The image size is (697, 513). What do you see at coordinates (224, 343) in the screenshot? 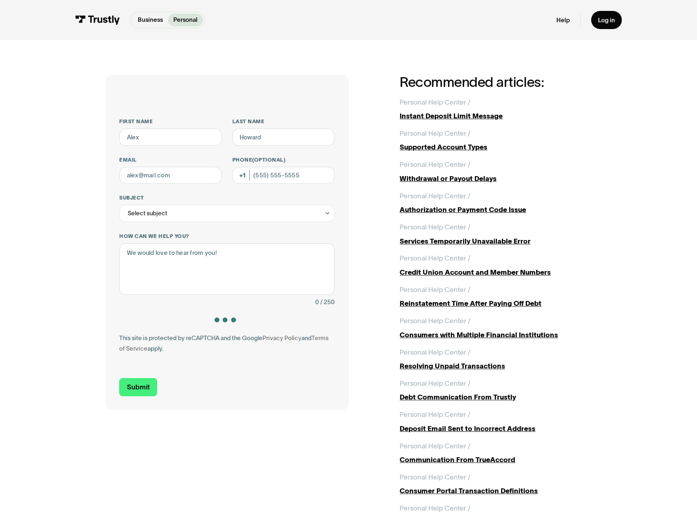
I see `a: Terms of Service` at bounding box center [224, 343].